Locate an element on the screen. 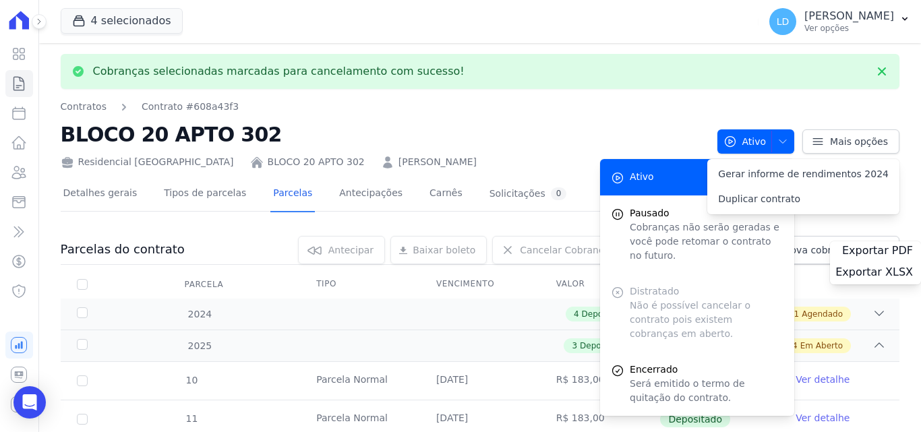  a: Encerrado Será emitido o termo de quitação do contrato. is located at coordinates (697, 384).